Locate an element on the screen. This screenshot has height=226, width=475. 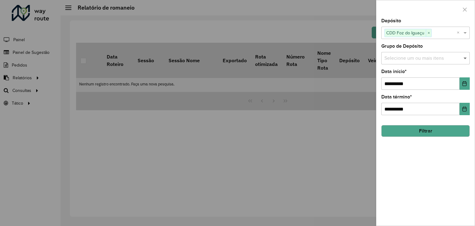
label: Depósito is located at coordinates (392, 21).